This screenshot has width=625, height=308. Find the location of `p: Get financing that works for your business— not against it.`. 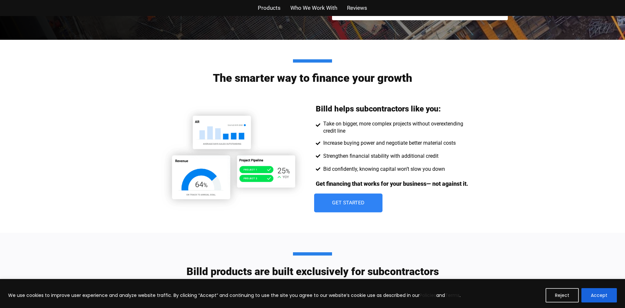

p: Get financing that works for your business— not against it. is located at coordinates (392, 184).